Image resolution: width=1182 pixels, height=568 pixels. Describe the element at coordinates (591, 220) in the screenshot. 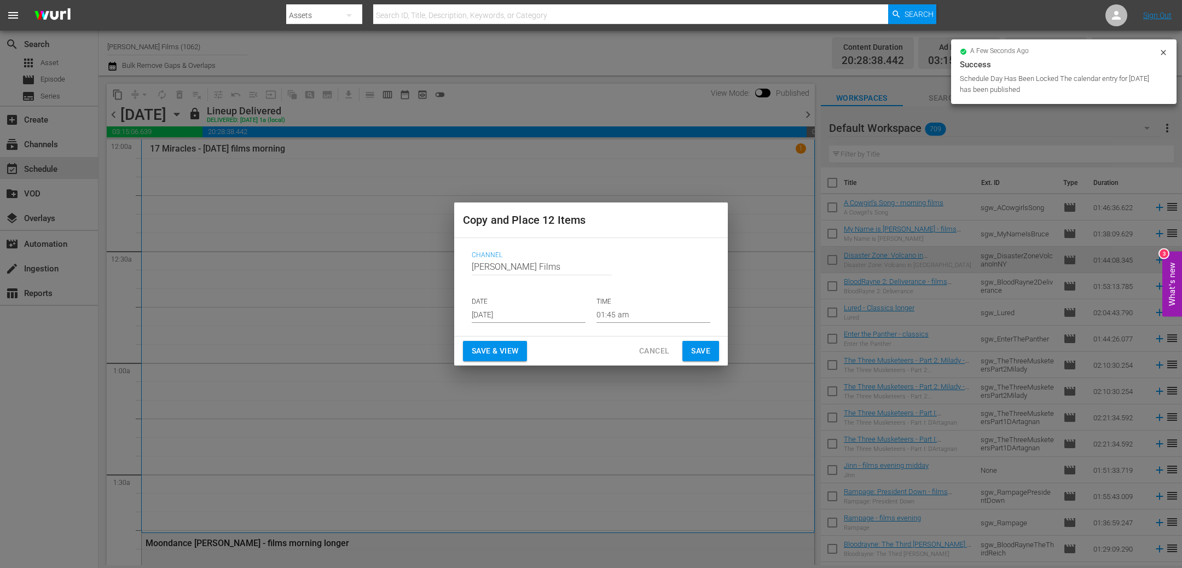

I see `h2: Copy and Place 12 Items` at that location.